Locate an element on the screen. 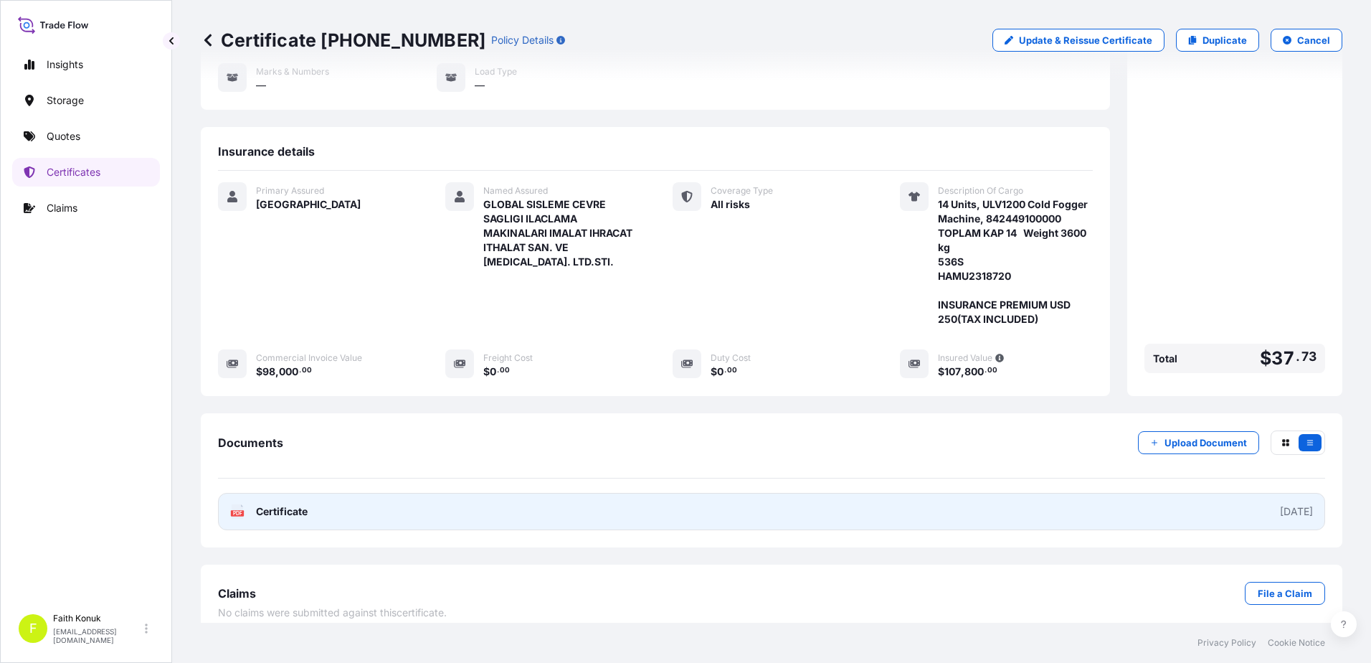 The height and width of the screenshot is (663, 1371). span: Claims is located at coordinates (237, 593).